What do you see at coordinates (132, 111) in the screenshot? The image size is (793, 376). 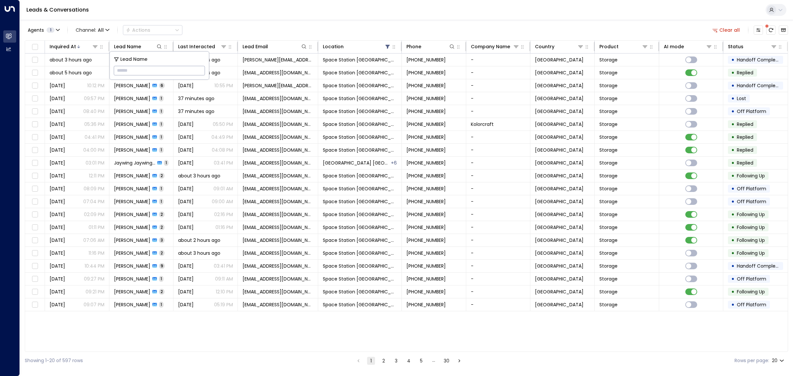 I see `span: John Newton` at bounding box center [132, 111].